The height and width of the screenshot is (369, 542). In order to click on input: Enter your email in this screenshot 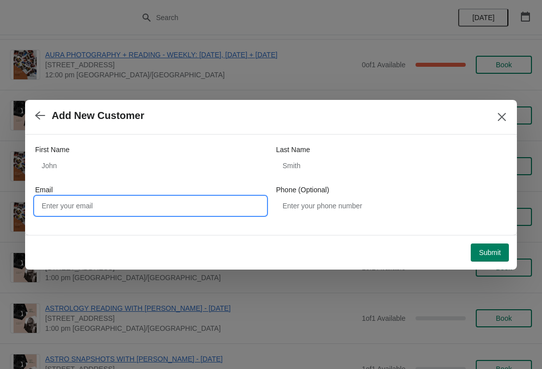, I will do `click(150, 206)`.